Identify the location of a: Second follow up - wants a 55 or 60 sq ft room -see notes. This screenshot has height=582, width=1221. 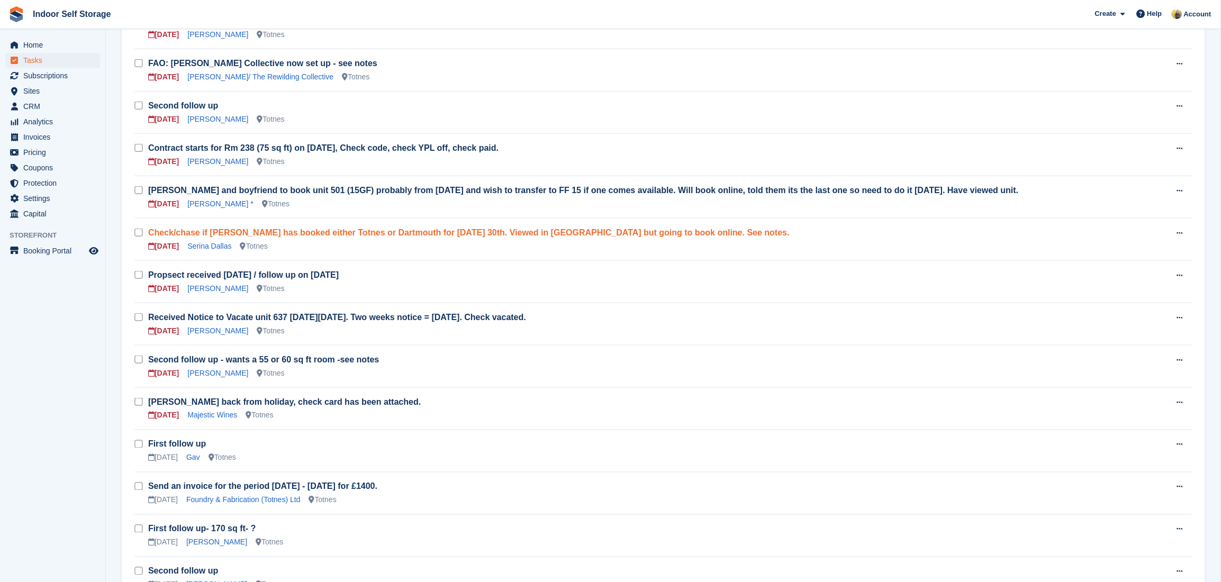
(264, 359).